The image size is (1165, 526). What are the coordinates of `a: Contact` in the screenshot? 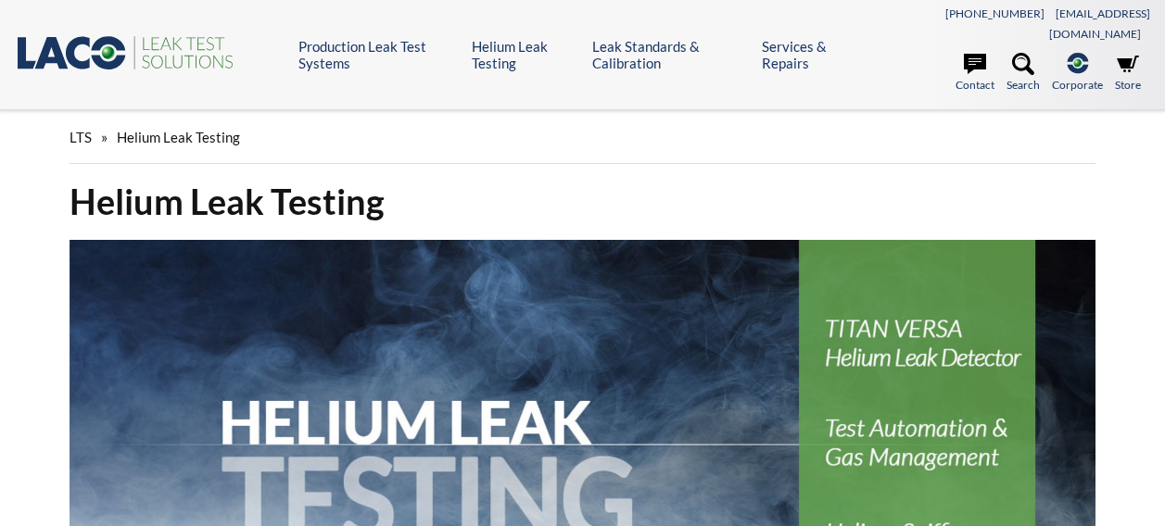 It's located at (975, 73).